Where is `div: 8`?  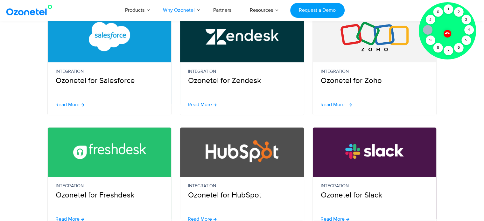
div: 8 is located at coordinates (438, 48).